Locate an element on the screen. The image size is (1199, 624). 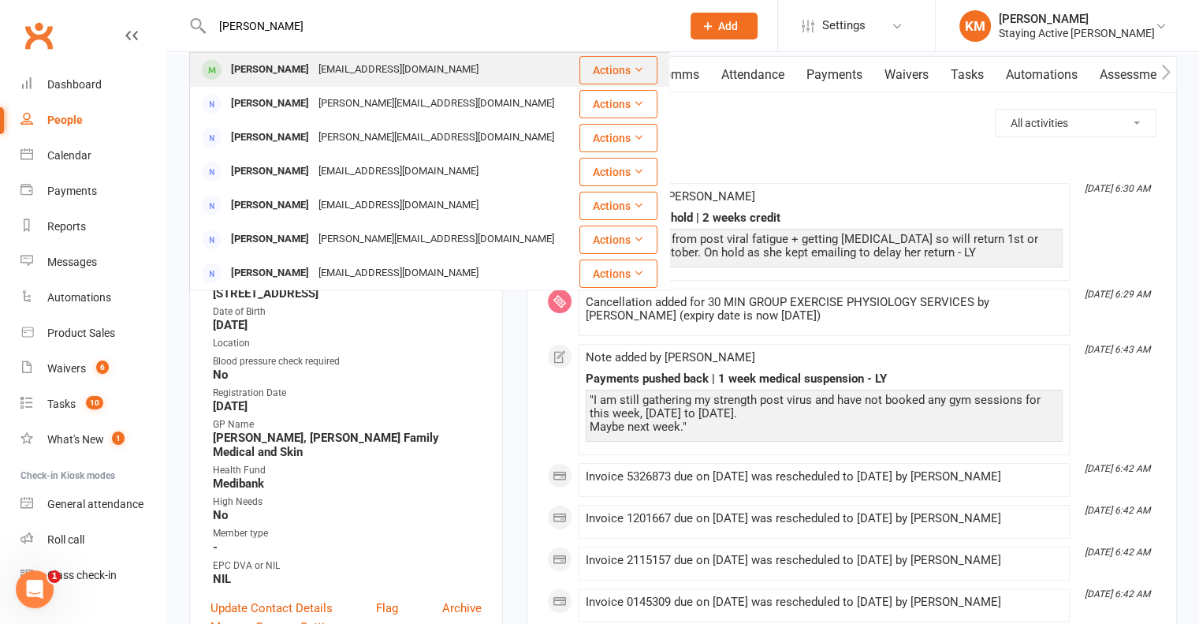
div: KM is located at coordinates (975, 26).